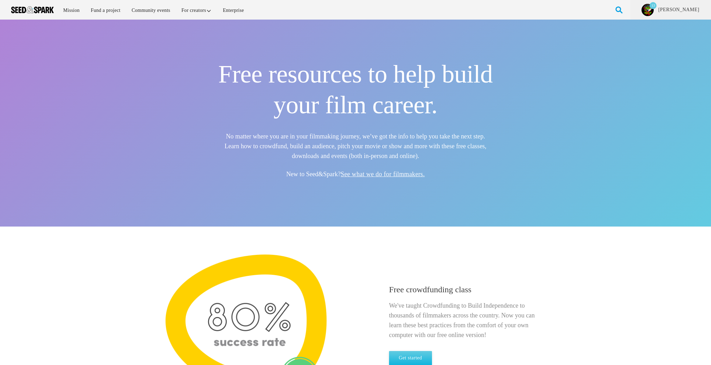 The image size is (711, 365). Describe the element at coordinates (71, 10) in the screenshot. I see `a: Mission` at that location.